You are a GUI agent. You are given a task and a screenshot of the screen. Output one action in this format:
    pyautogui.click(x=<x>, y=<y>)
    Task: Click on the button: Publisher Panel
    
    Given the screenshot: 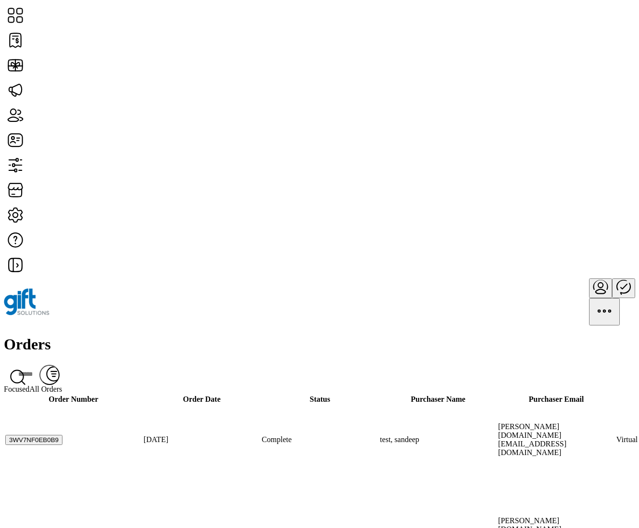 What is the action you would take?
    pyautogui.click(x=624, y=288)
    